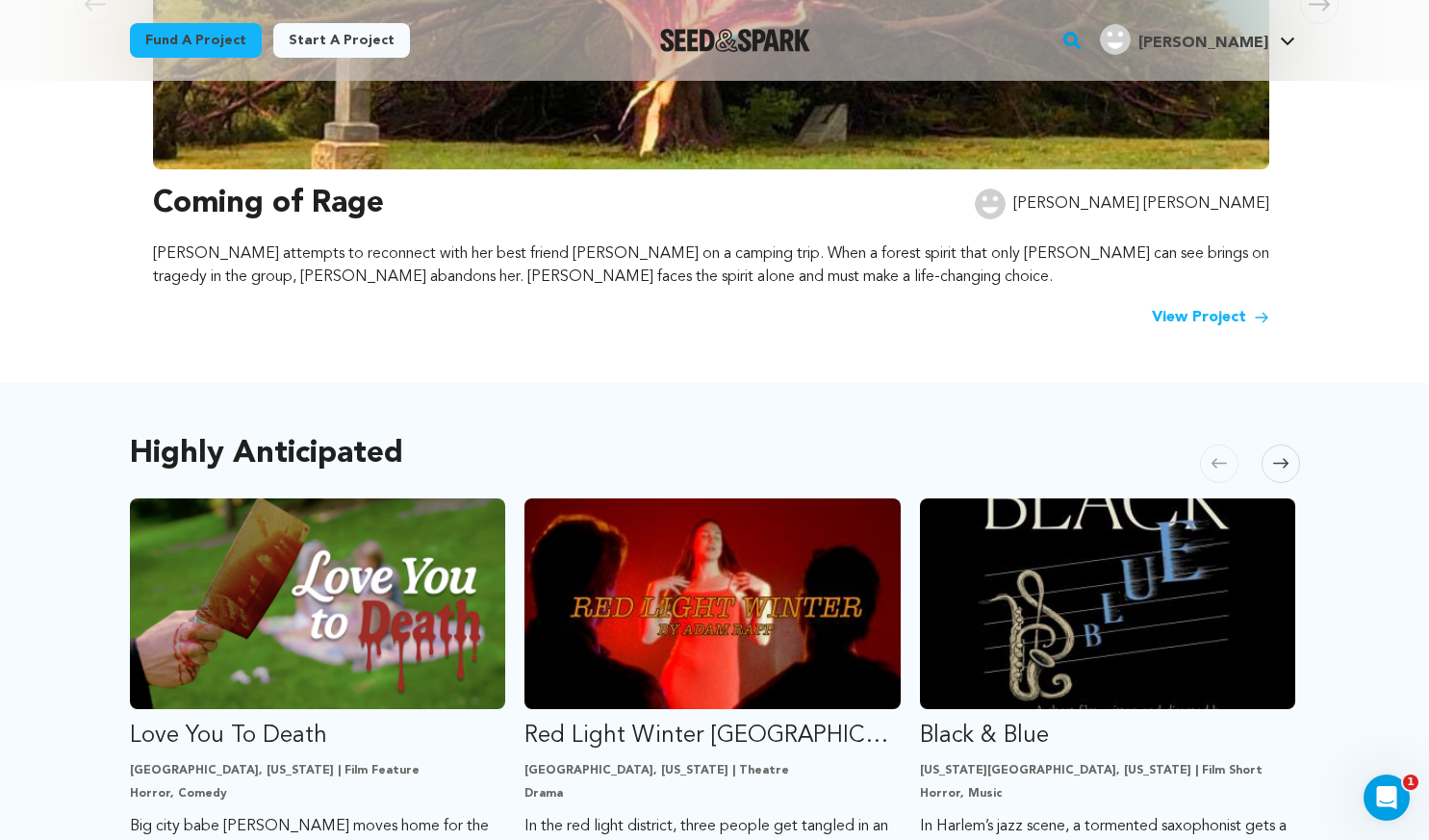 The image size is (1429, 840). I want to click on img: Seed&Spark Logo Dark Mode, so click(735, 41).